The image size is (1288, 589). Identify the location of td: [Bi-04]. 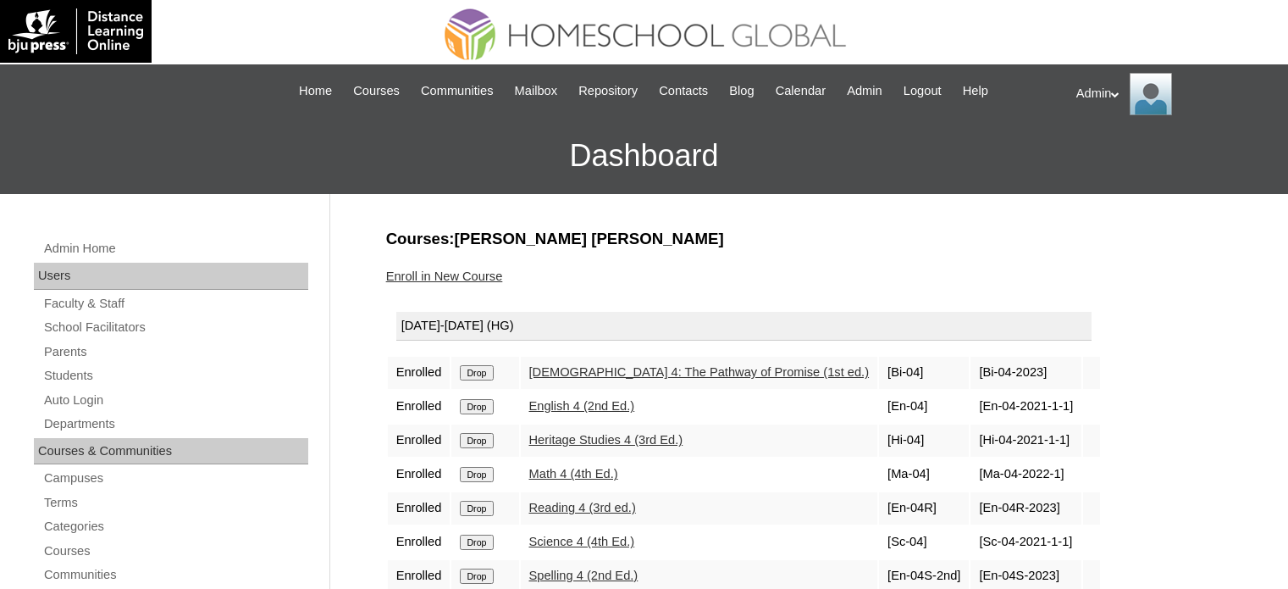
(924, 373).